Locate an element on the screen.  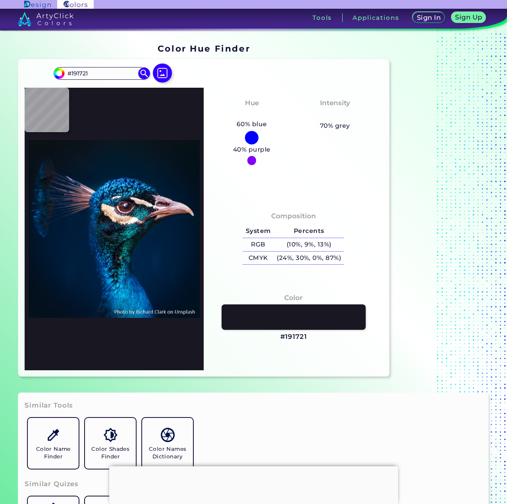
img: icon_color_name_finder.svg is located at coordinates (53, 435).